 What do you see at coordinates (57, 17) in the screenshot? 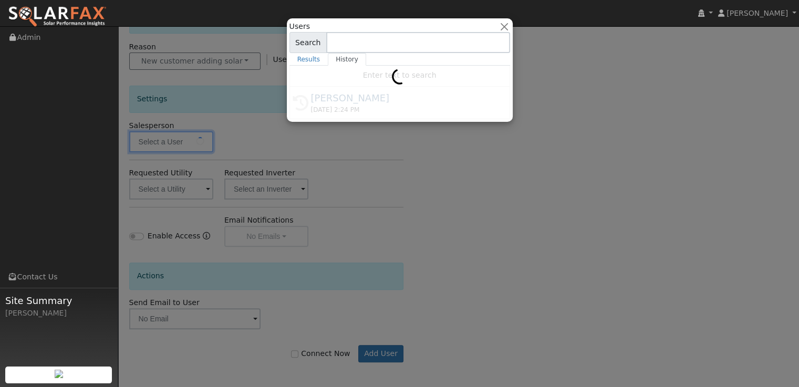
I see `img: SolarFax` at bounding box center [57, 17].